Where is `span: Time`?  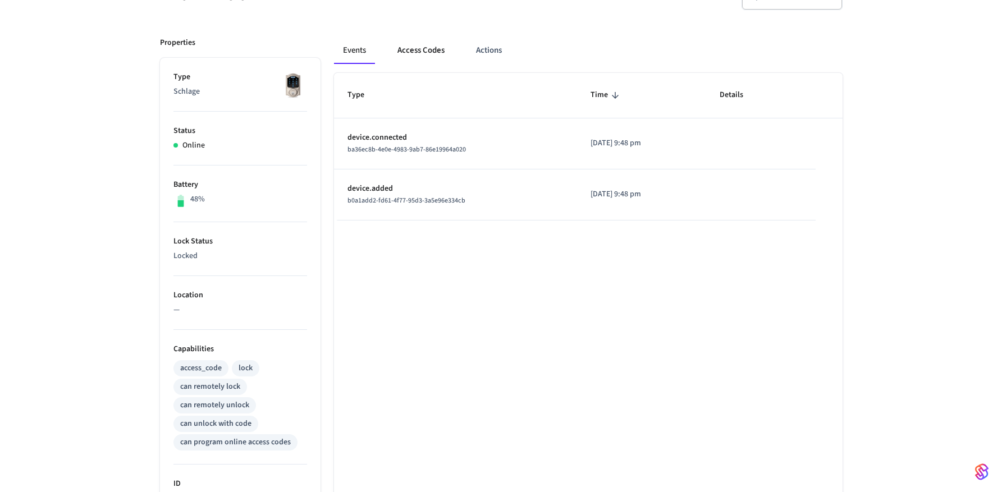 span: Time is located at coordinates (606, 95).